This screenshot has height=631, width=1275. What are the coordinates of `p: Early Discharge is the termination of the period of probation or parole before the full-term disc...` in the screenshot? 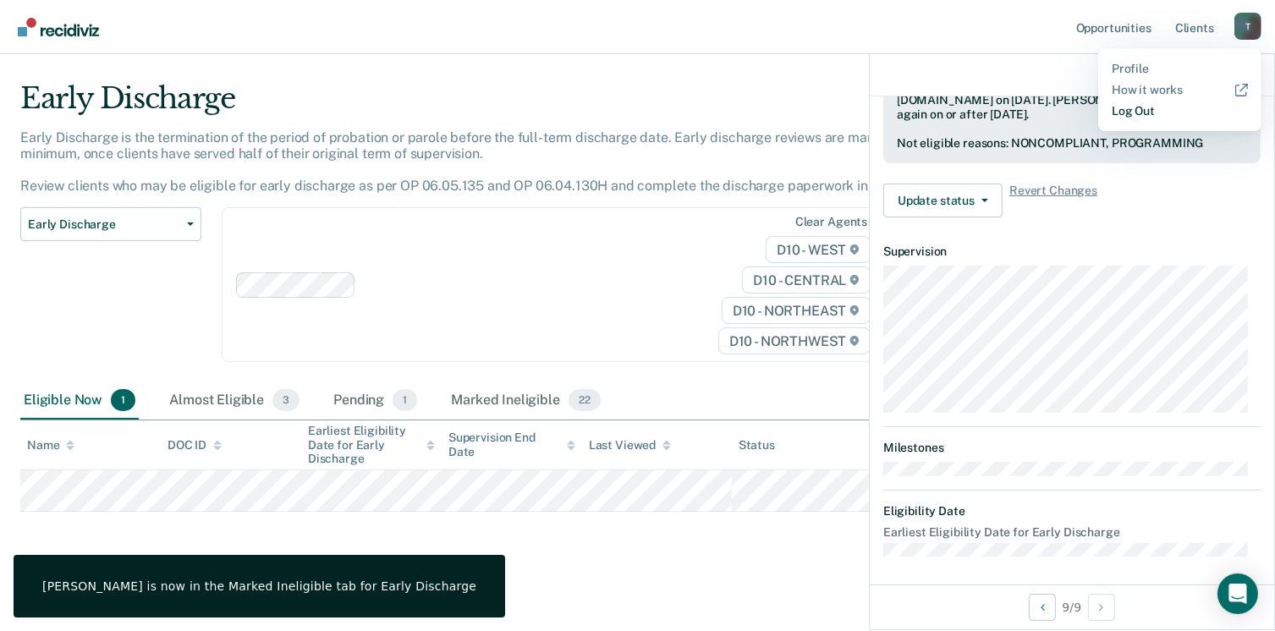 It's located at (475, 162).